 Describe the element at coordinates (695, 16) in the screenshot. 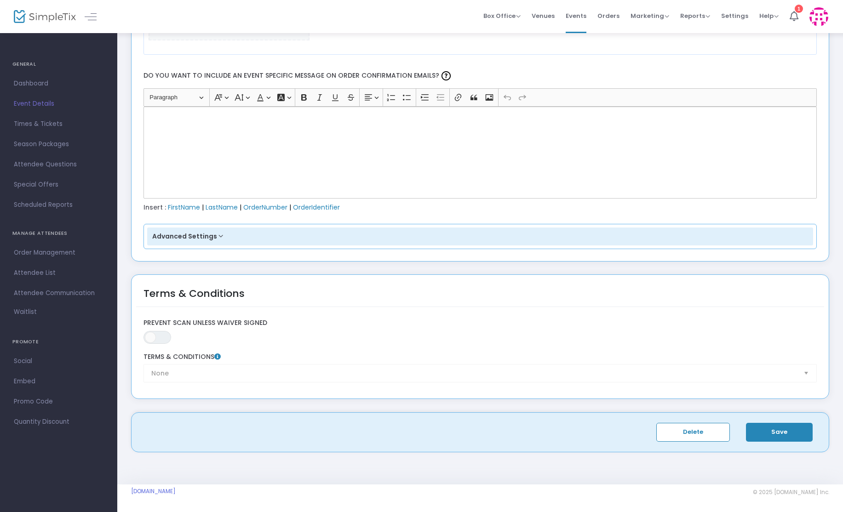

I see `span: Reports` at that location.